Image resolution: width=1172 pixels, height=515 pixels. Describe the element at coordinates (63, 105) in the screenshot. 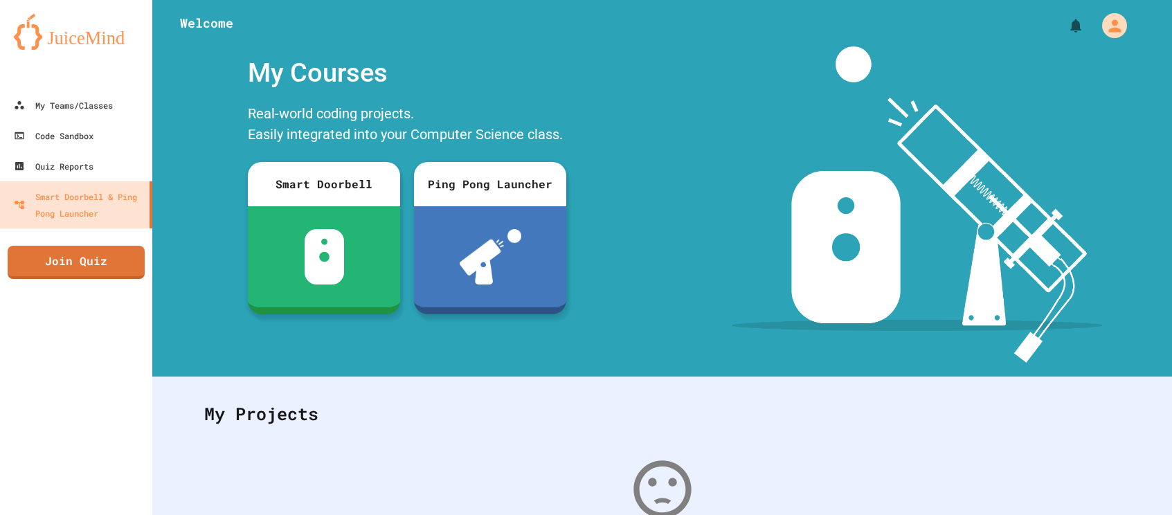

I see `div: My Teams/Classes` at that location.